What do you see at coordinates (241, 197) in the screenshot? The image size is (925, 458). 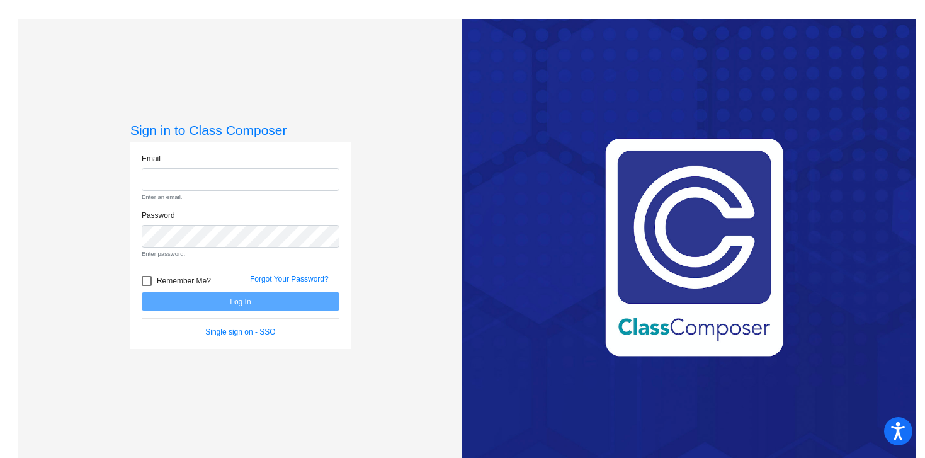 I see `small: Enter an email.` at bounding box center [241, 197].